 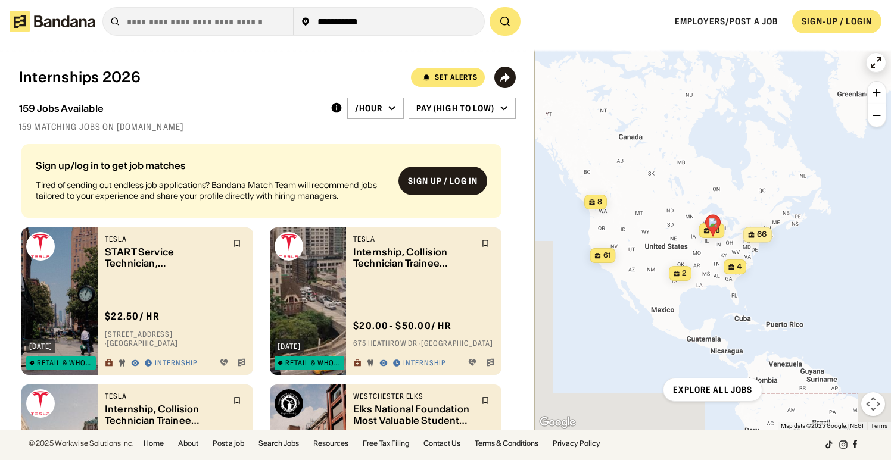 I want to click on div: grid, so click(x=267, y=285).